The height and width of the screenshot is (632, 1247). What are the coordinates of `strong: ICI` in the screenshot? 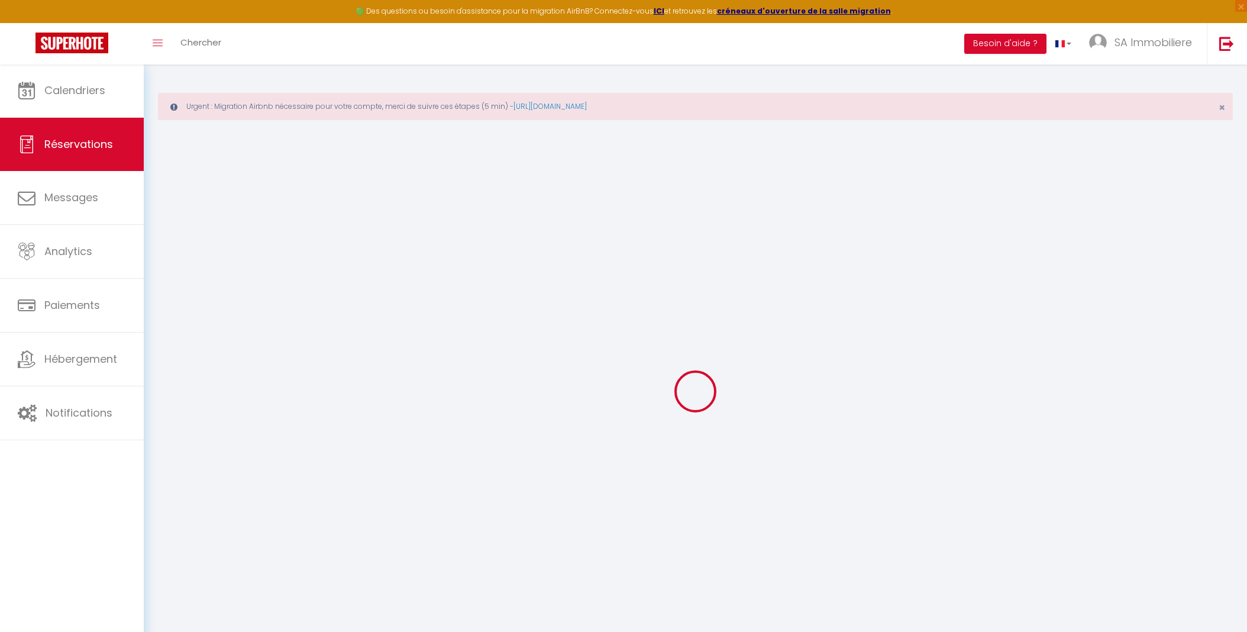 It's located at (659, 11).